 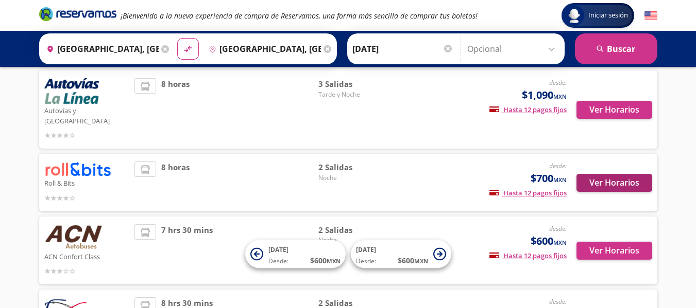 What do you see at coordinates (513, 49) in the screenshot?
I see `input: Opcional` at bounding box center [513, 49].